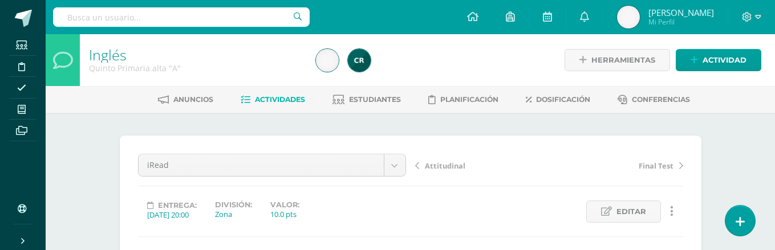  What do you see at coordinates (108, 55) in the screenshot?
I see `a: Inglés` at bounding box center [108, 55].